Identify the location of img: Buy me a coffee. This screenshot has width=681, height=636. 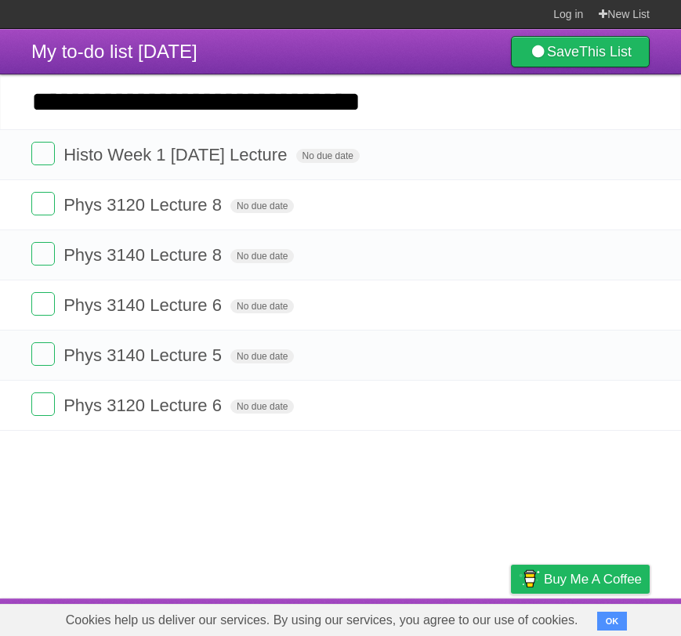
(529, 579).